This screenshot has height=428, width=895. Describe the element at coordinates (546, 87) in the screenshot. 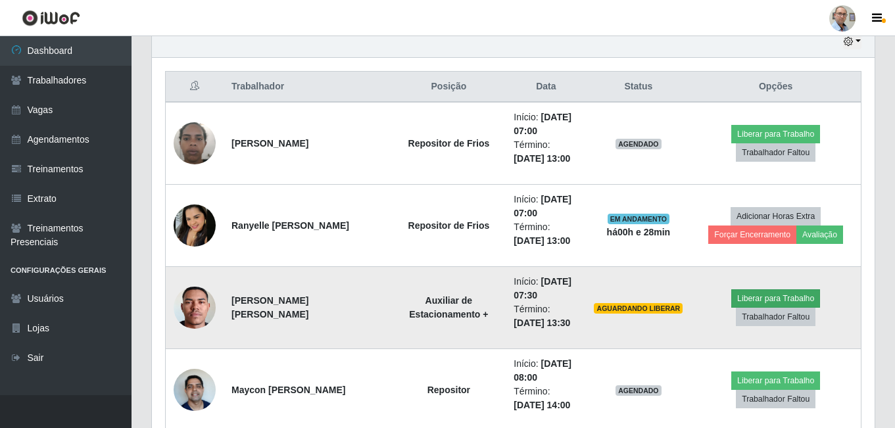

I see `th: Data` at that location.